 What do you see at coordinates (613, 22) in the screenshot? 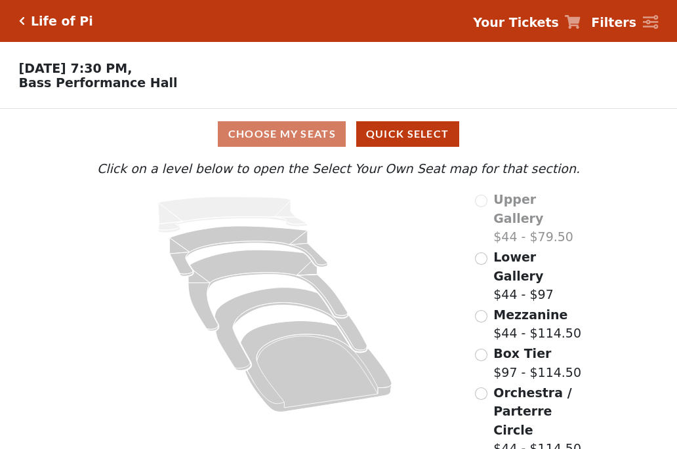
I see `strong: Filters` at bounding box center [613, 22].